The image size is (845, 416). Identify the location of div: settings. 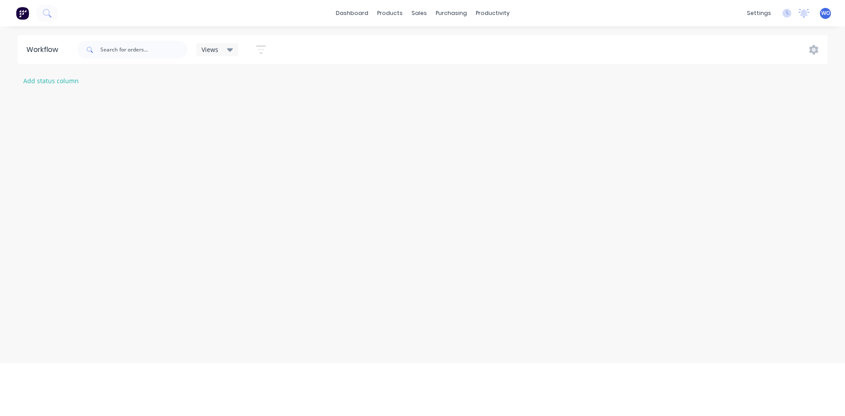
(758, 13).